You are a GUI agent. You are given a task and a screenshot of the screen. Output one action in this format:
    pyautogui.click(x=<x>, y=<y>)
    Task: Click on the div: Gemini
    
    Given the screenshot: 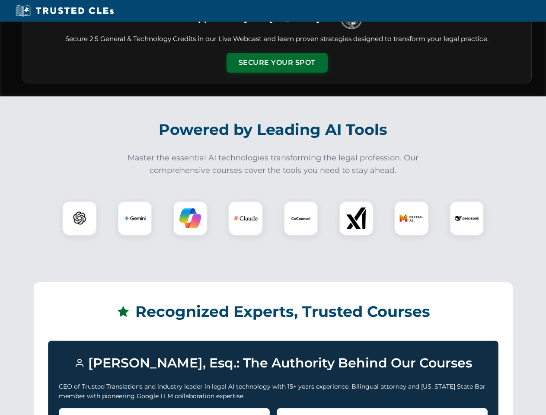 What is the action you would take?
    pyautogui.click(x=135, y=218)
    